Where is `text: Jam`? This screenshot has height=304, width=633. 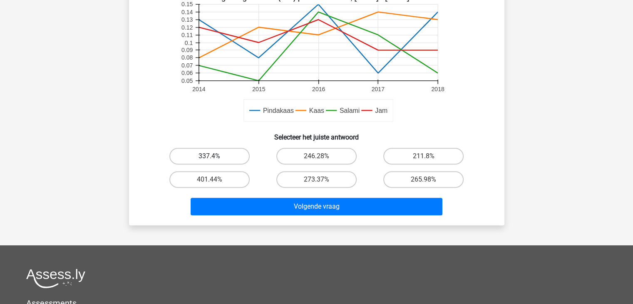 text: Jam is located at coordinates (381, 110).